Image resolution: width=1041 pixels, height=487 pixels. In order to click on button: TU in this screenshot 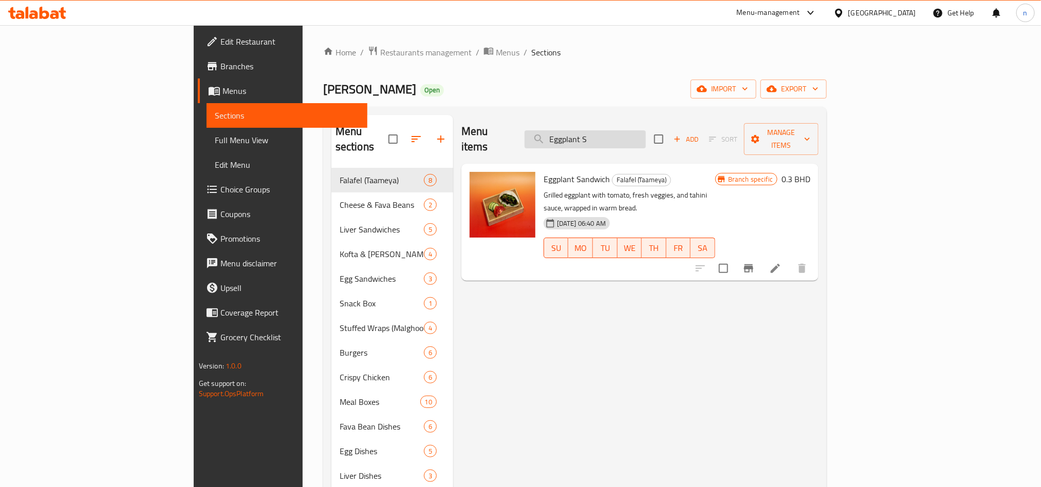, I will do `click(605, 248)`.